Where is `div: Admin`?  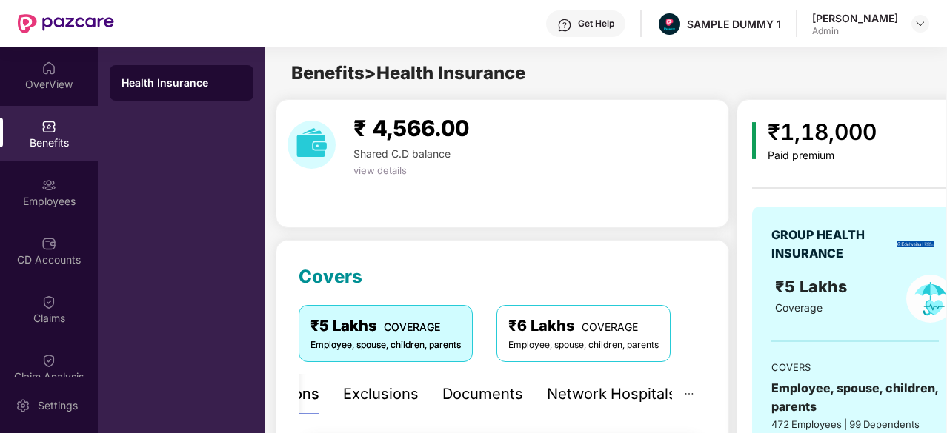
div: Admin is located at coordinates (855, 31).